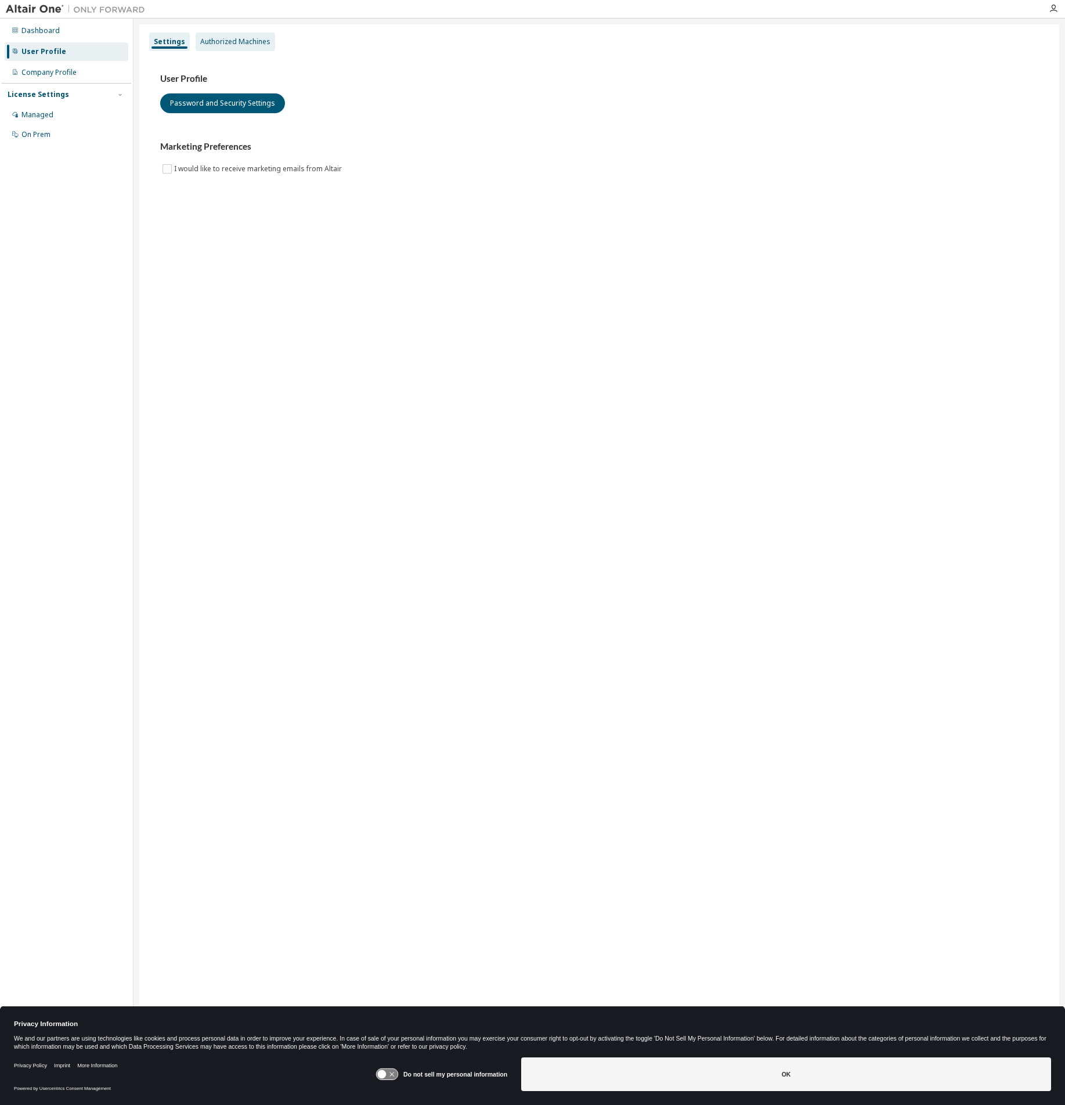 Image resolution: width=1065 pixels, height=1105 pixels. What do you see at coordinates (235, 42) in the screenshot?
I see `div: Authorized Machines` at bounding box center [235, 42].